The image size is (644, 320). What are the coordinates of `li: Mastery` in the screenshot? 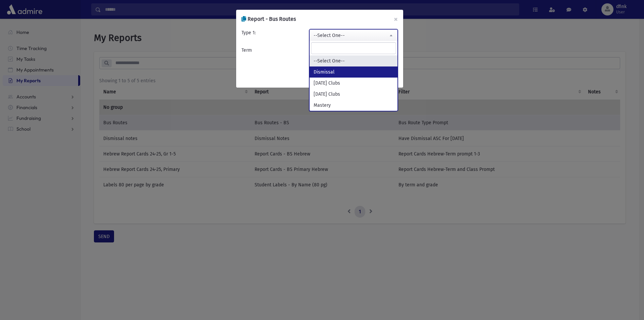 It's located at (353, 105).